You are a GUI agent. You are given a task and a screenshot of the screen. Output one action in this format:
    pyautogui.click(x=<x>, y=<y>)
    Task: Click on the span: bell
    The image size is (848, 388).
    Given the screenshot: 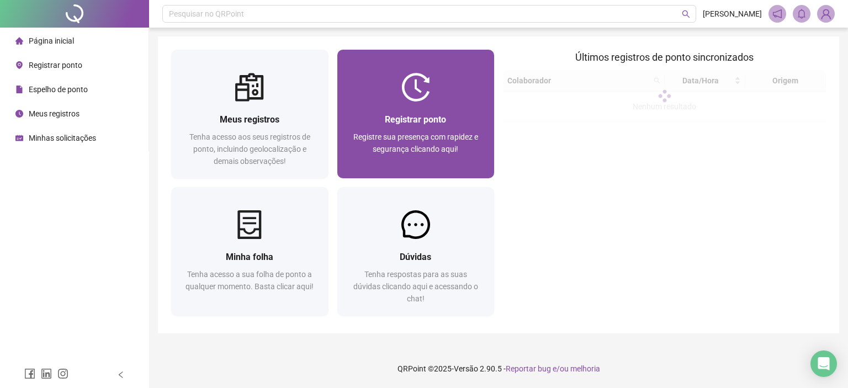 What is the action you would take?
    pyautogui.click(x=802, y=14)
    